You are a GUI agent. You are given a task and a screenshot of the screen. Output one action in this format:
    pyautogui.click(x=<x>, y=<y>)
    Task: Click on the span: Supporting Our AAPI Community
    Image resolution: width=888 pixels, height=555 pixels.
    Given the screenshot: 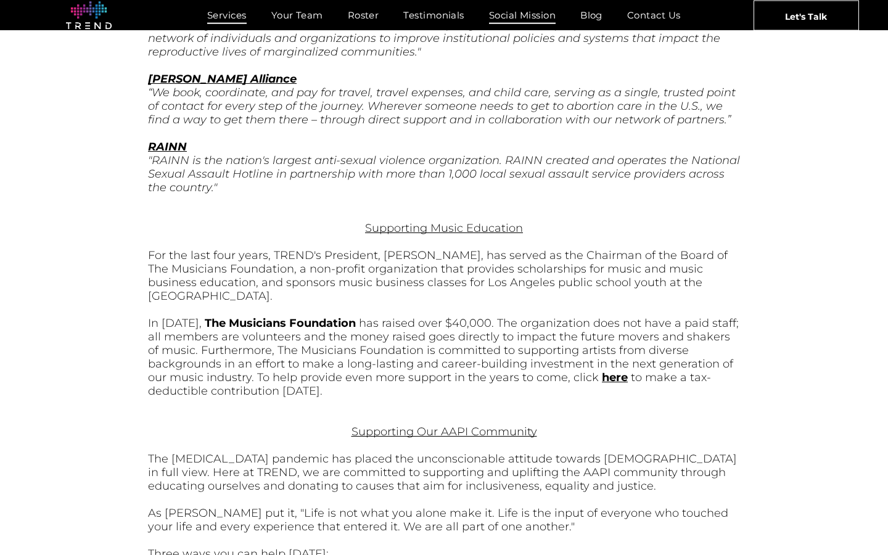 What is the action you would take?
    pyautogui.click(x=444, y=432)
    